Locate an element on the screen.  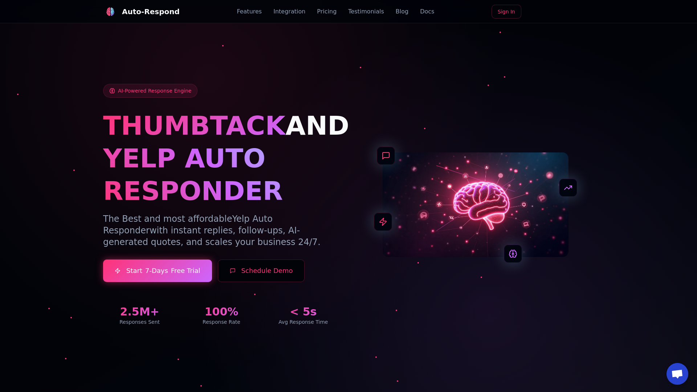
div: Open chat is located at coordinates (678, 374).